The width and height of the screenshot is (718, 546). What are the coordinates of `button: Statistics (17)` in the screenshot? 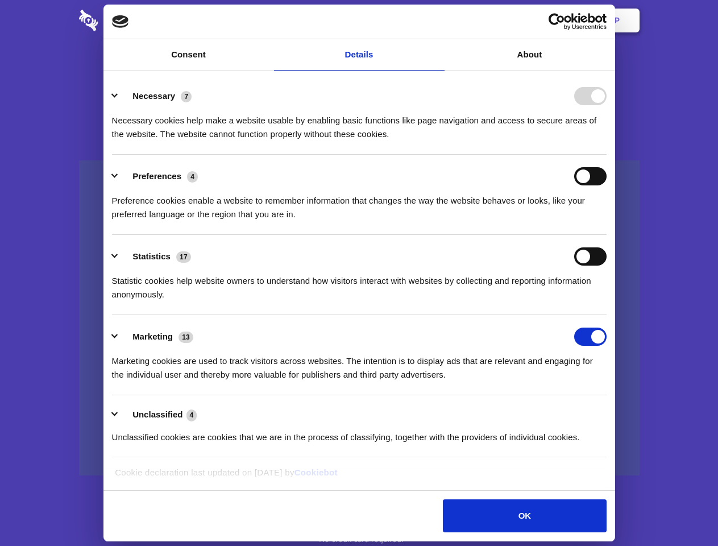 It's located at (155, 257).